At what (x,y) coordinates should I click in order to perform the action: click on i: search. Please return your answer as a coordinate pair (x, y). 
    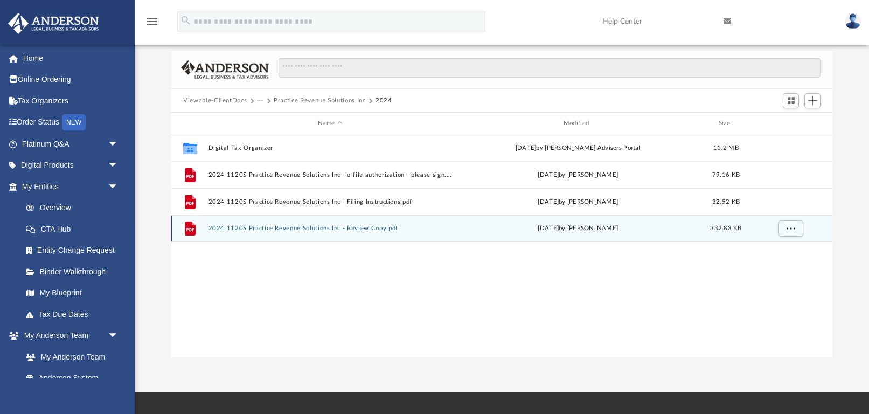
    Looking at the image, I should click on (186, 20).